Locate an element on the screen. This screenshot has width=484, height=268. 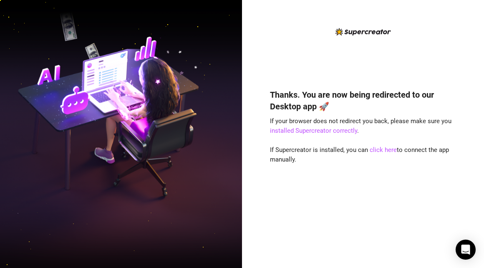
div: Open Intercom Messenger is located at coordinates (466, 249).